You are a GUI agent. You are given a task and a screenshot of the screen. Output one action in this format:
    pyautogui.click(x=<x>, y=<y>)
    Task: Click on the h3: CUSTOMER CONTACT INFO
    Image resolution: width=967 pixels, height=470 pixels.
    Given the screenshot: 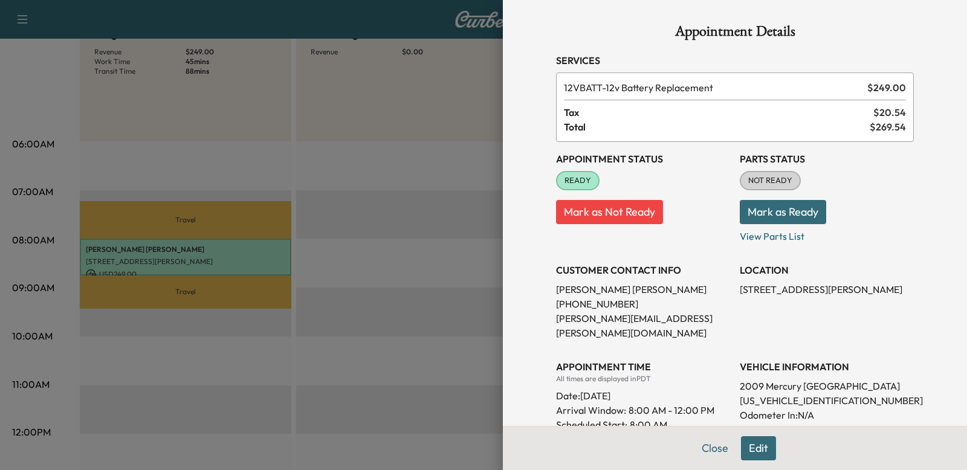 What is the action you would take?
    pyautogui.click(x=643, y=270)
    